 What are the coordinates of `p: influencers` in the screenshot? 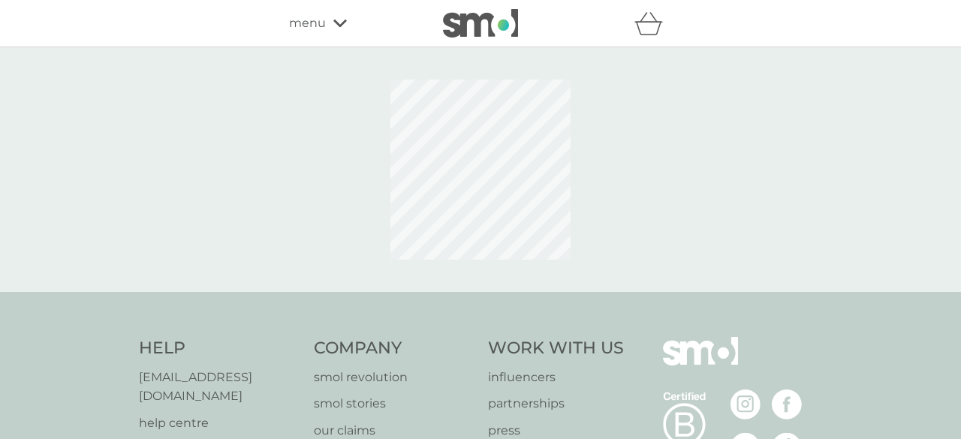 It's located at (556, 378).